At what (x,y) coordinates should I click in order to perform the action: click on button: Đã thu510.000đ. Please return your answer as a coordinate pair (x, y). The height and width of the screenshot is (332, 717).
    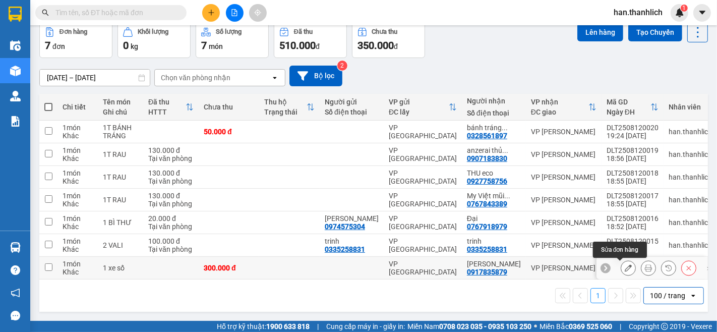
    Looking at the image, I should click on (310, 40).